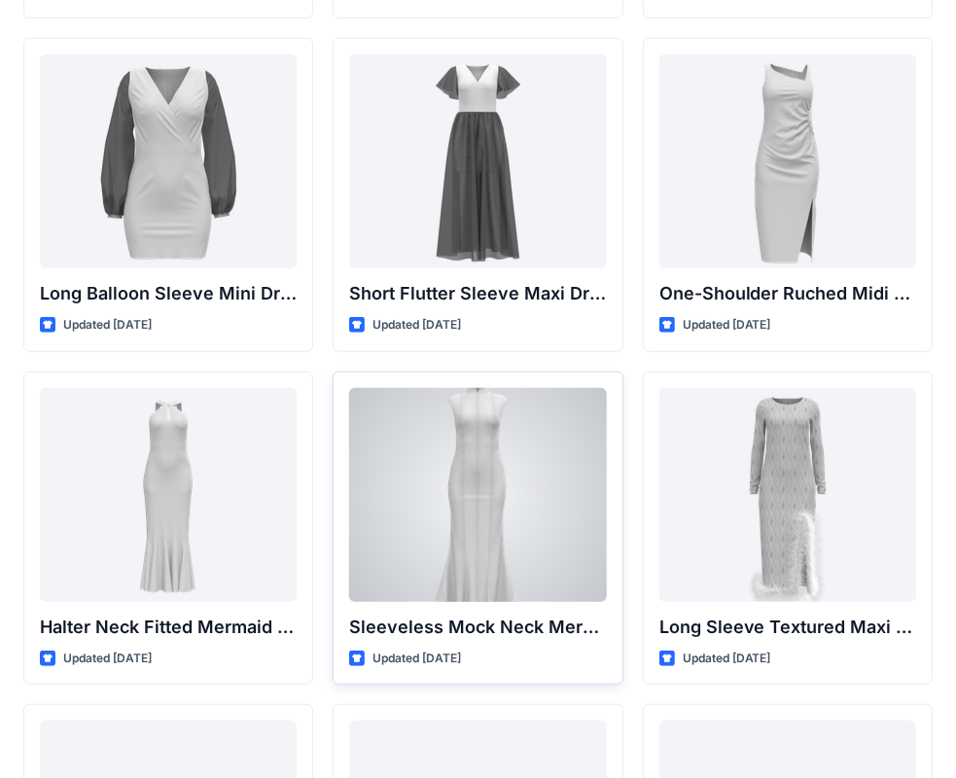 The image size is (956, 778). I want to click on a: One-Shoulder Ruched Midi Dress with Slit, so click(787, 161).